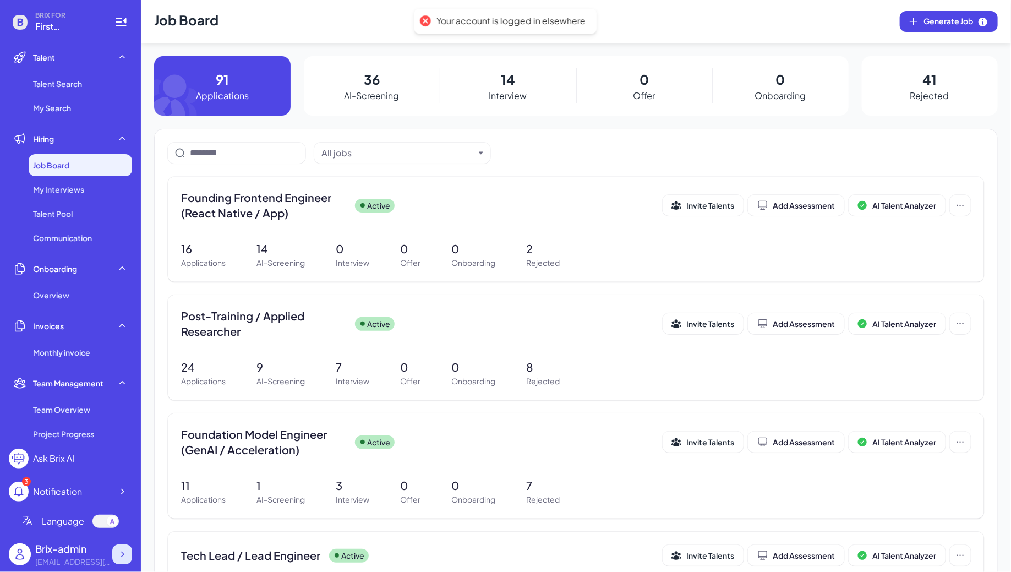 The image size is (1011, 572). What do you see at coordinates (48, 326) in the screenshot?
I see `span: Invoices` at bounding box center [48, 326].